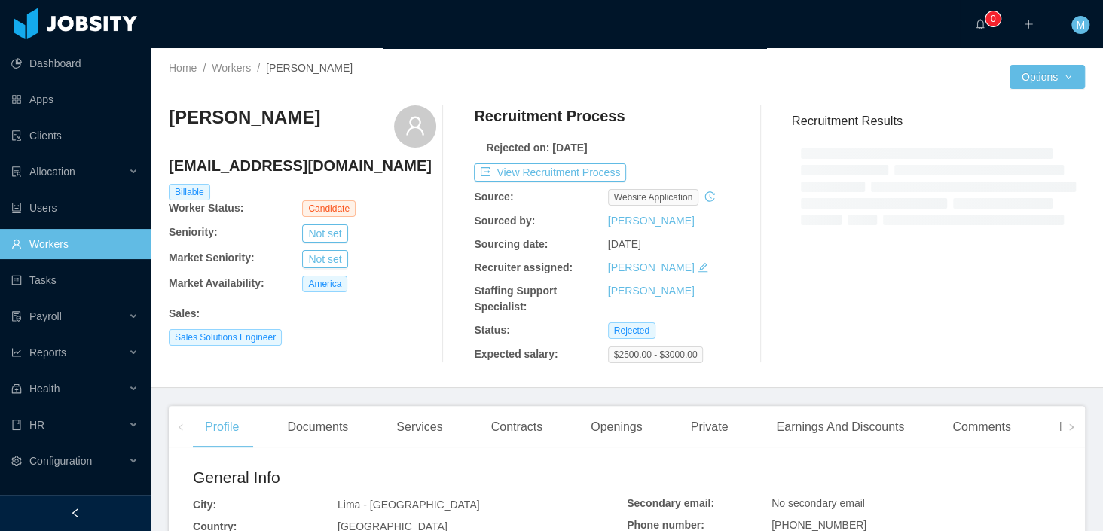 The height and width of the screenshot is (531, 1103). Describe the element at coordinates (550, 172) in the screenshot. I see `button: icon: exportView Recruitment Process` at that location.